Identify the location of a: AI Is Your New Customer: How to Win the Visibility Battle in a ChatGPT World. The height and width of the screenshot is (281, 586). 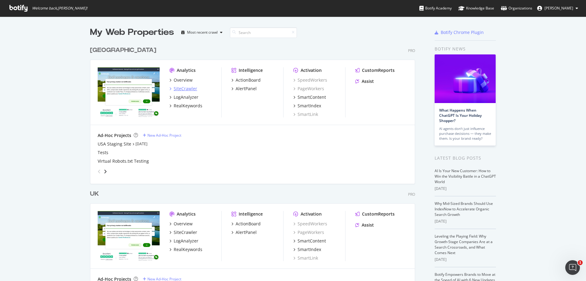
(465, 176).